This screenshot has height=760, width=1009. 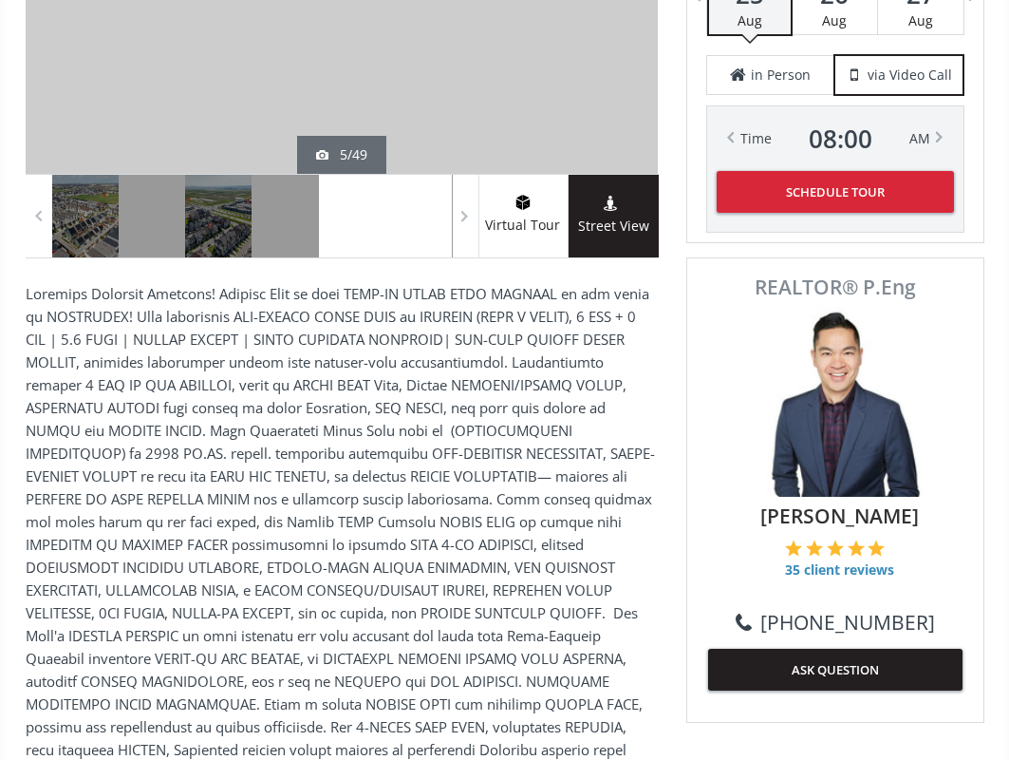 What do you see at coordinates (815, 548) in the screenshot?
I see `img: 2 of 5 stars` at bounding box center [815, 548].